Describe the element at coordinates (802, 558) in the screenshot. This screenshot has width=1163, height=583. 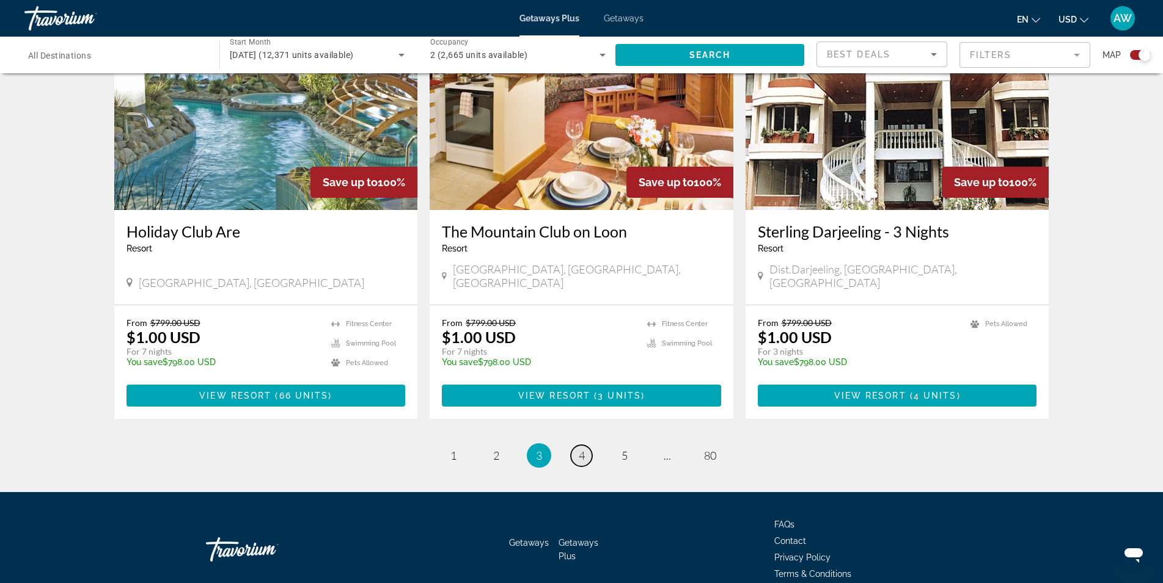
I see `a: Privacy Policy` at that location.